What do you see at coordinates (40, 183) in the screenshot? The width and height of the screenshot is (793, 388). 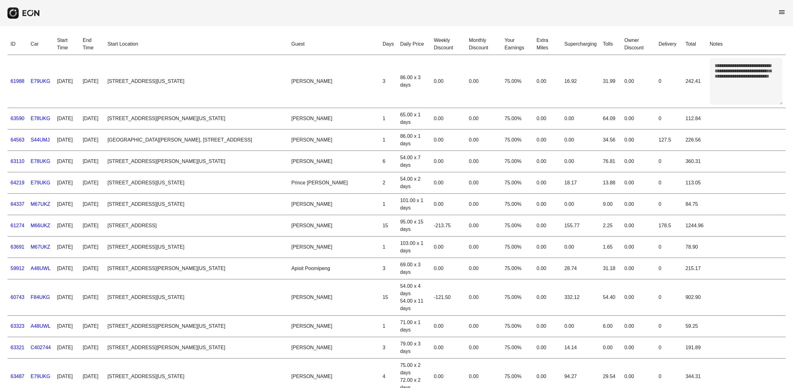 I see `a: E79UKG` at bounding box center [40, 183].